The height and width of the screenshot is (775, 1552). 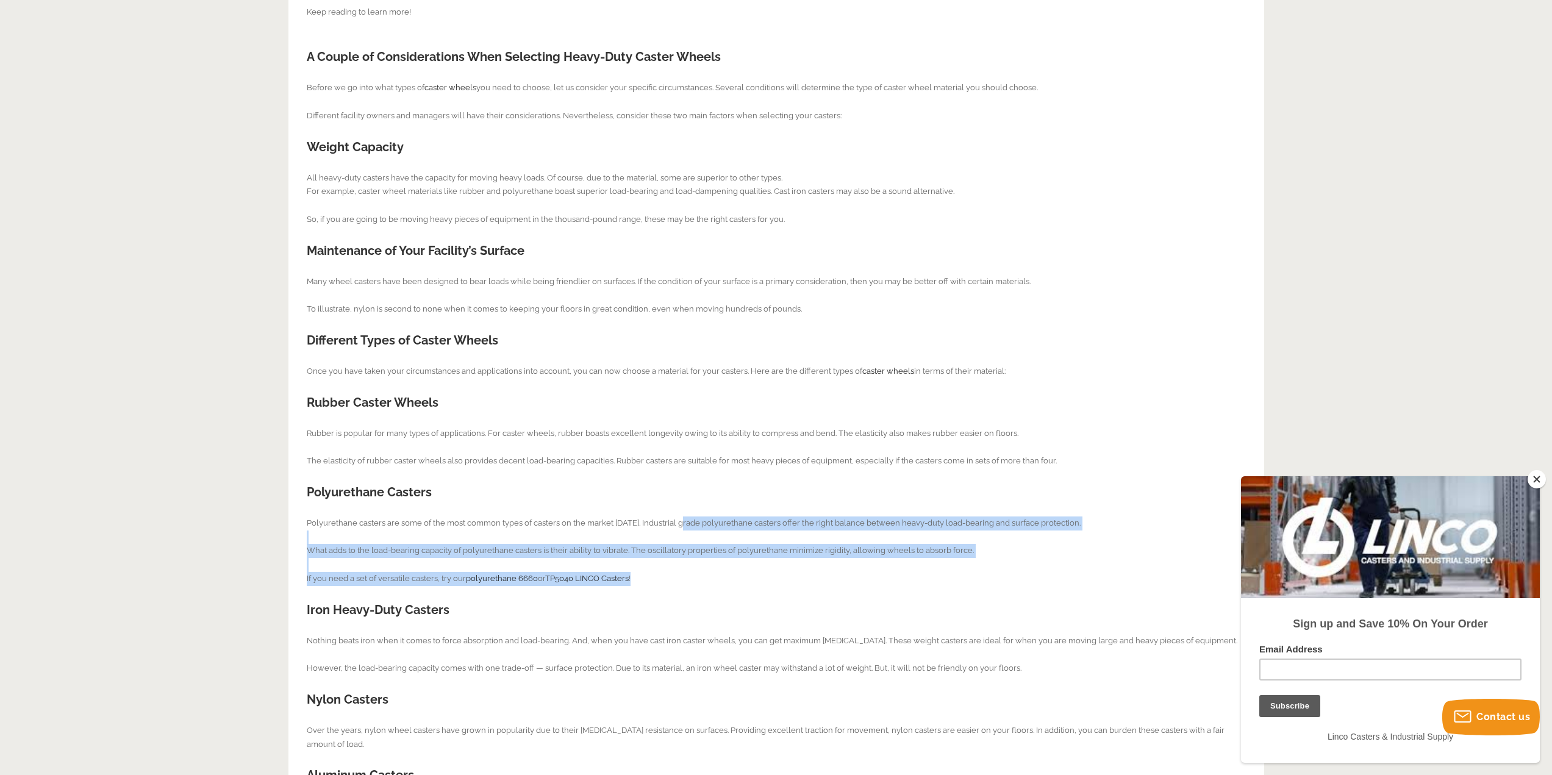 I want to click on p: Nothing beats iron when it comes to force absorption and load-bearing. And, when you have cast ir..., so click(x=776, y=655).